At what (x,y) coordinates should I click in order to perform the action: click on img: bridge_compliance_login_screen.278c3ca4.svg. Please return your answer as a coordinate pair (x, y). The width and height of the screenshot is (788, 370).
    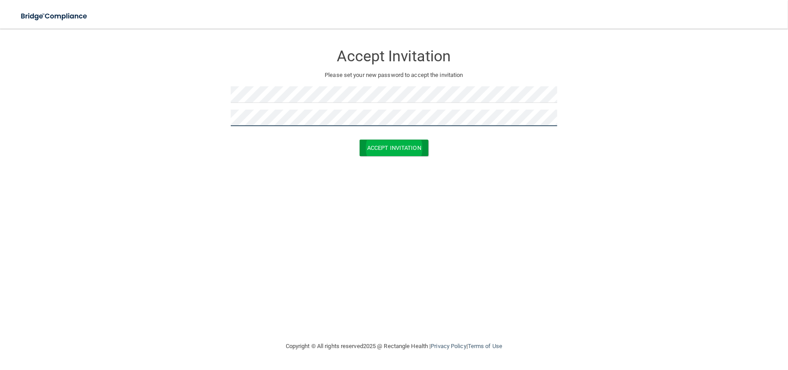
    Looking at the image, I should click on (55, 16).